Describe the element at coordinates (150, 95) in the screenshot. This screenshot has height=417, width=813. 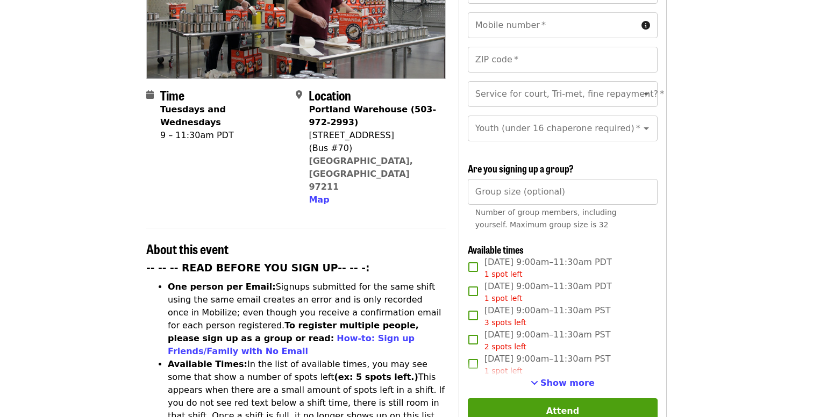
I see `i: calendar icon` at that location.